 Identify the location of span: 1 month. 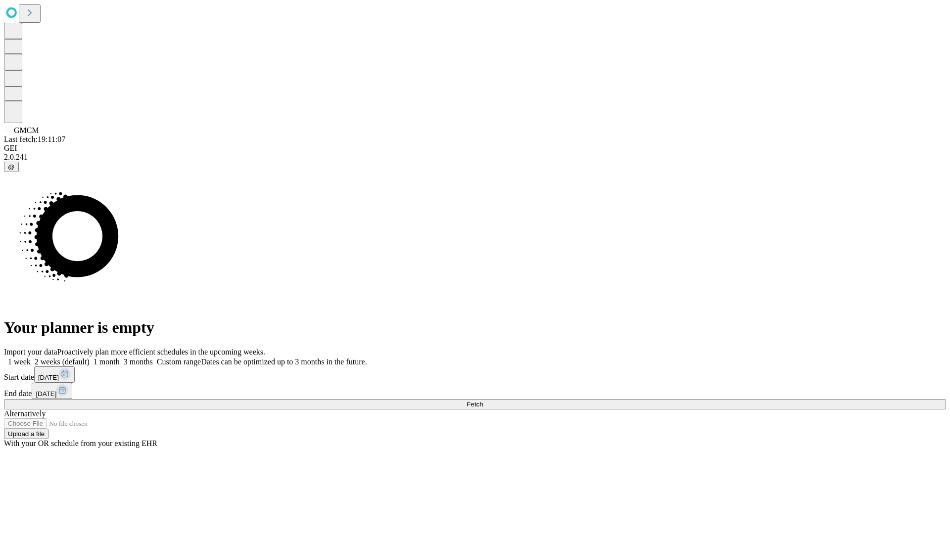
(106, 362).